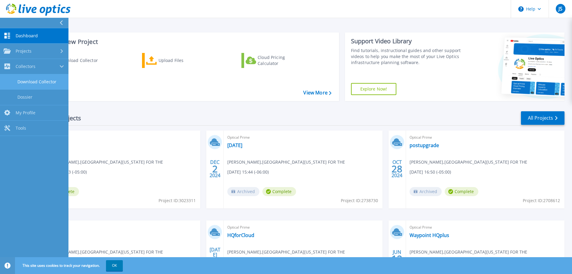 Image resolution: width=572 pixels, height=274 pixels. What do you see at coordinates (424, 145) in the screenshot?
I see `a: postupgrade` at bounding box center [424, 145].